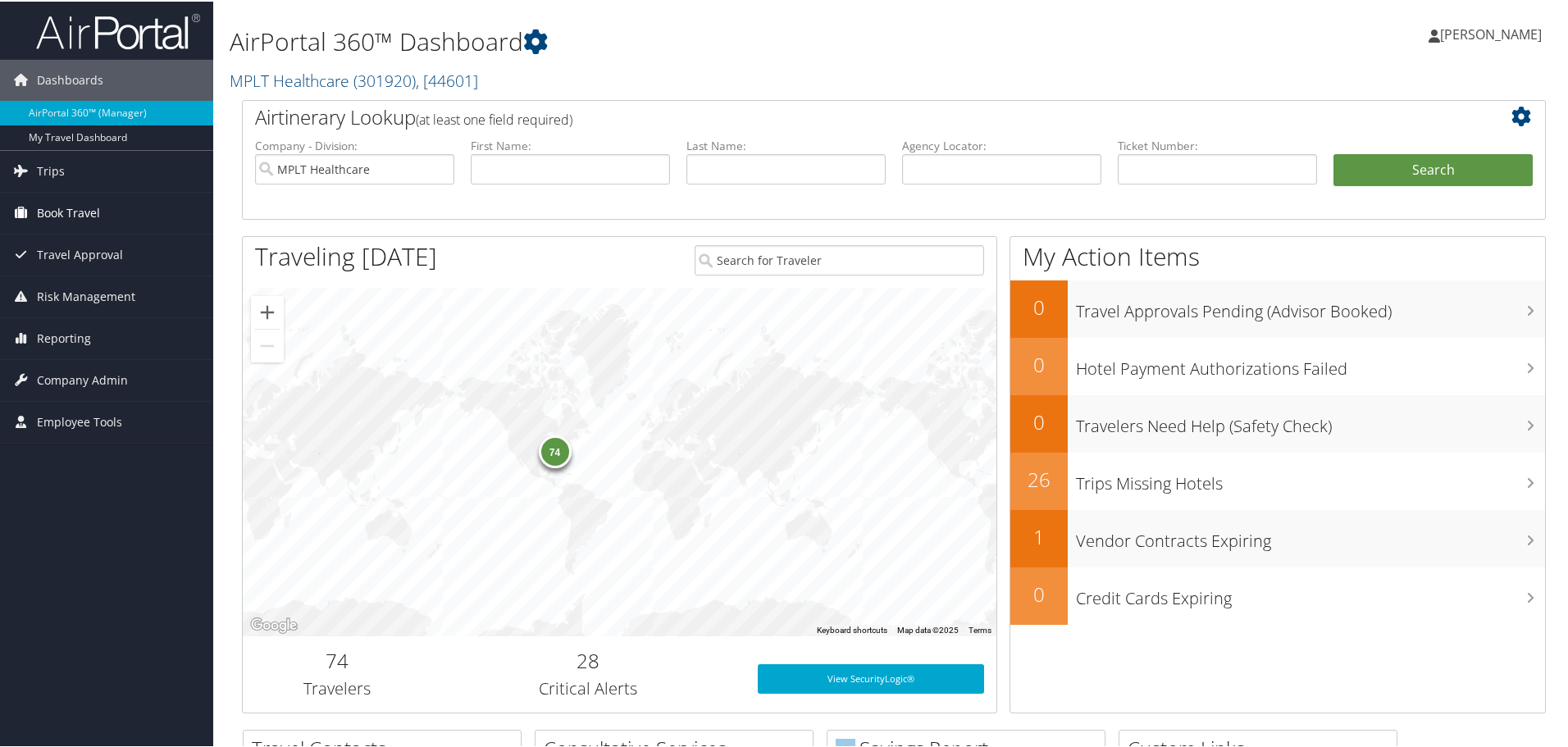 The width and height of the screenshot is (1568, 747). What do you see at coordinates (1310, 421) in the screenshot?
I see `h3: Travelers Need Help (Safety Check)` at bounding box center [1310, 421].